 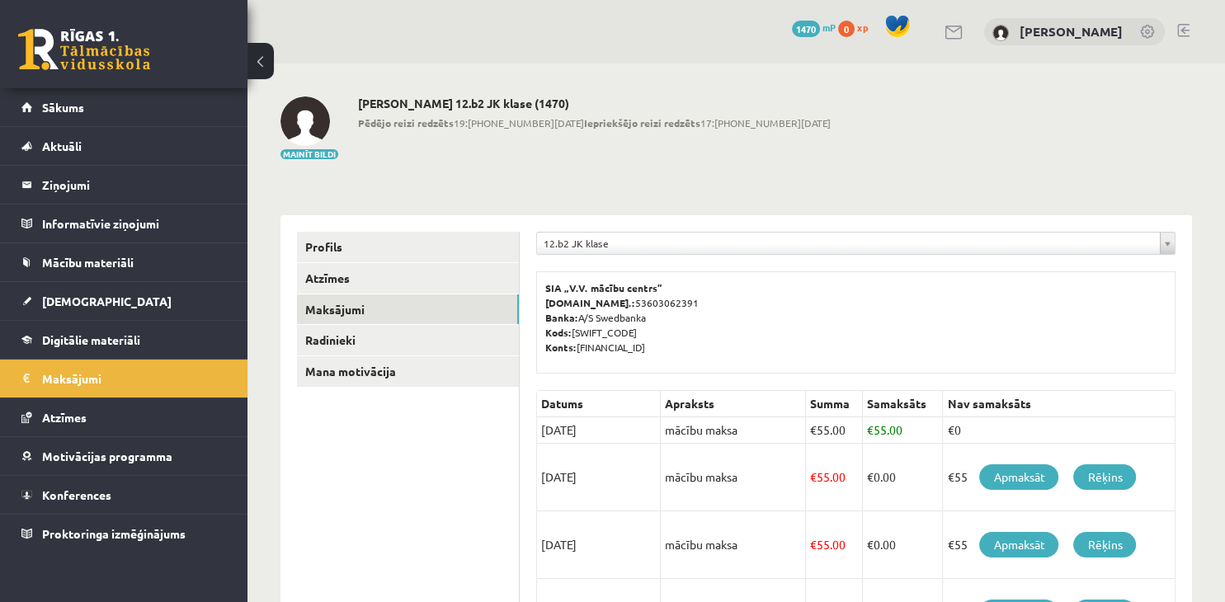 I want to click on a: Informatīvie ziņojumi, so click(x=124, y=224).